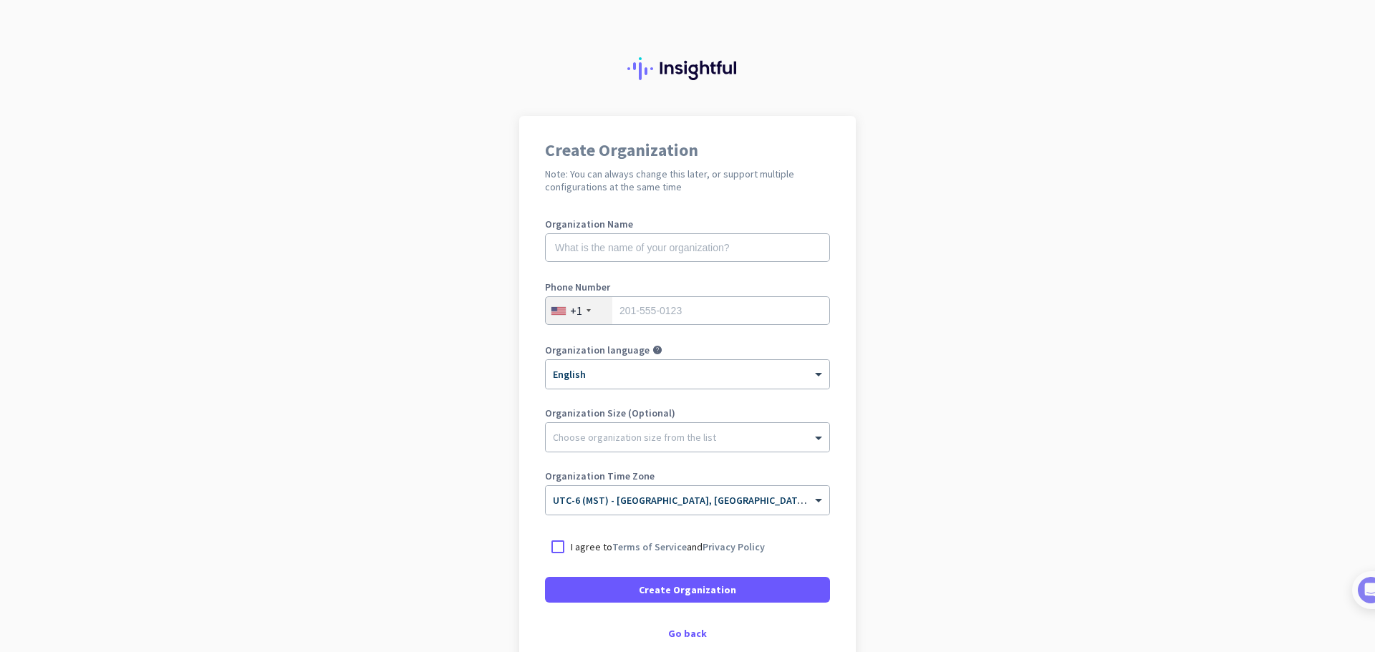 The width and height of the screenshot is (1375, 652). I want to click on p: I agree to and, so click(667, 547).